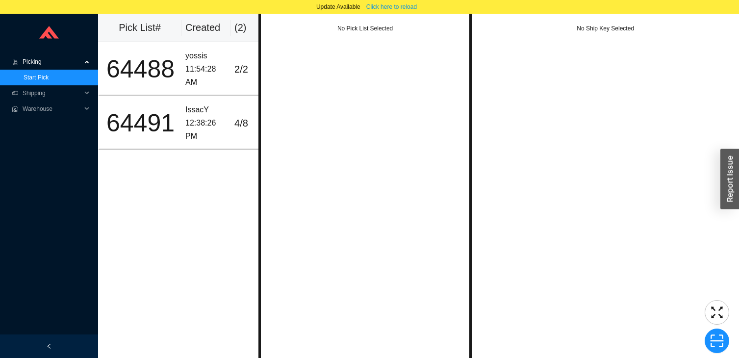  Describe the element at coordinates (605, 28) in the screenshot. I see `div: No Ship Key Selected` at that location.